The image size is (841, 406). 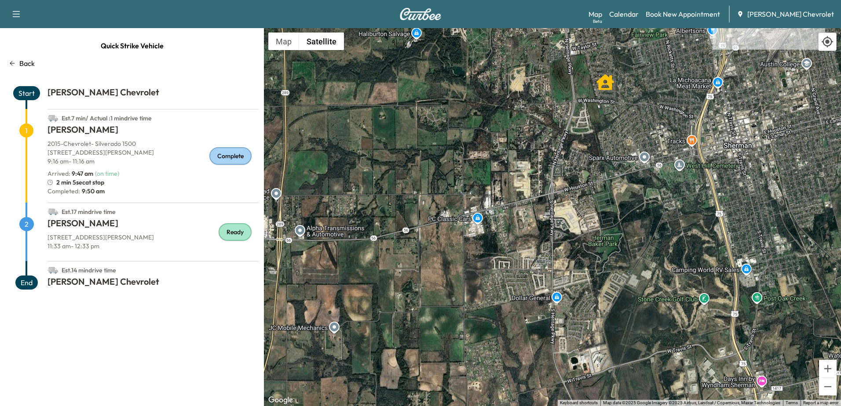 What do you see at coordinates (827, 42) in the screenshot?
I see `div: Recenter map` at bounding box center [827, 42].